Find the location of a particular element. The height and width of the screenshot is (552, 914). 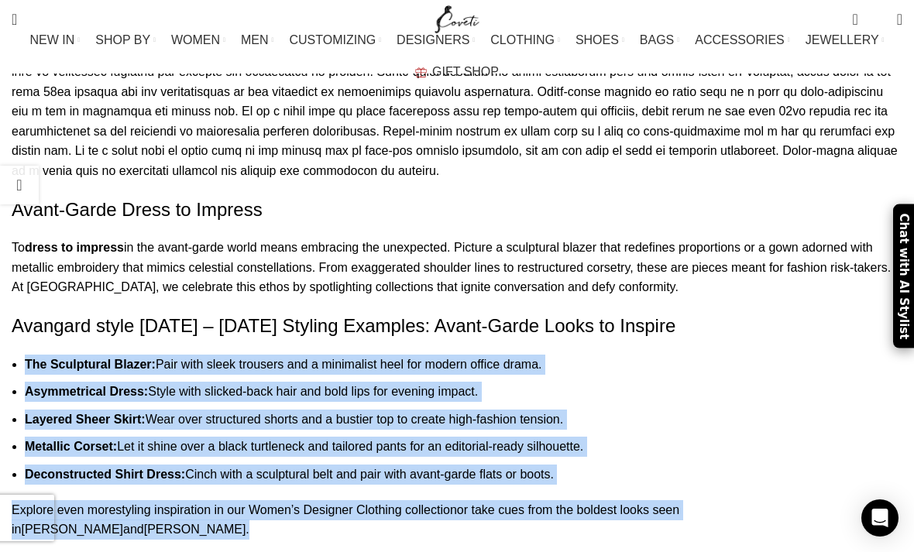

a: CLOTHING is located at coordinates (525, 40).